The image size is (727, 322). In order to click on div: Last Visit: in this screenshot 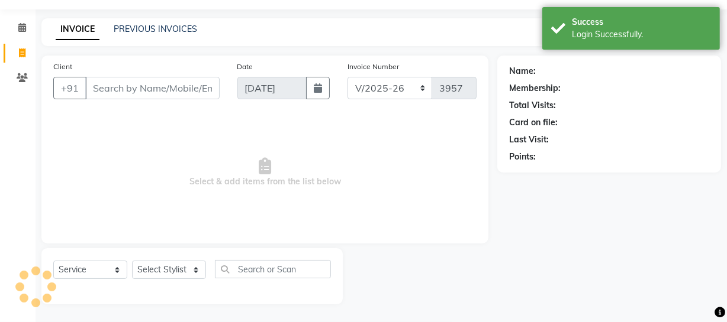, I will do `click(528, 140)`.